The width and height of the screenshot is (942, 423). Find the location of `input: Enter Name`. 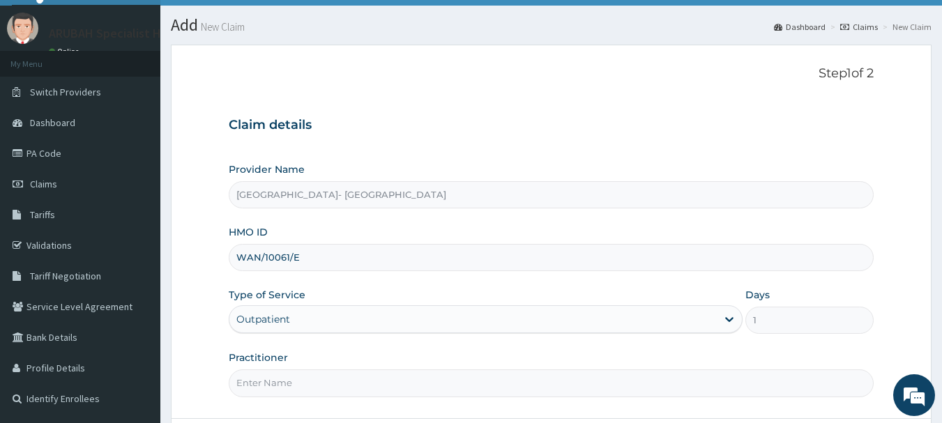

input: Enter Name is located at coordinates (552, 383).